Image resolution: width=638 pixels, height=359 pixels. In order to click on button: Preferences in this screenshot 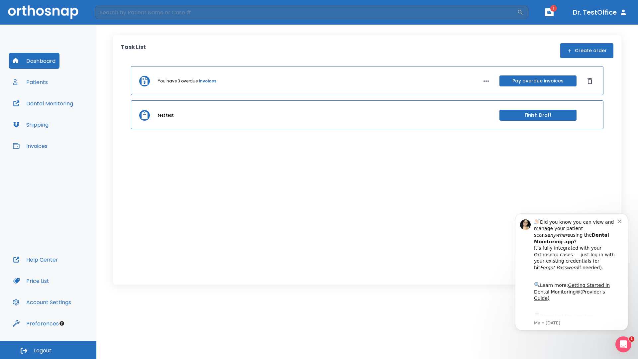, I will do `click(36, 323)`.